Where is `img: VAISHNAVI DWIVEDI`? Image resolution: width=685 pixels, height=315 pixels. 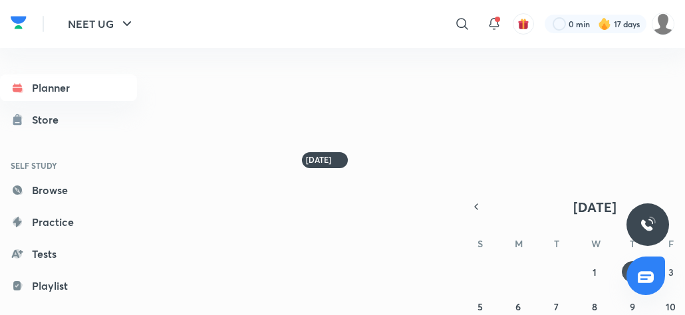
img: VAISHNAVI DWIVEDI is located at coordinates (663, 24).